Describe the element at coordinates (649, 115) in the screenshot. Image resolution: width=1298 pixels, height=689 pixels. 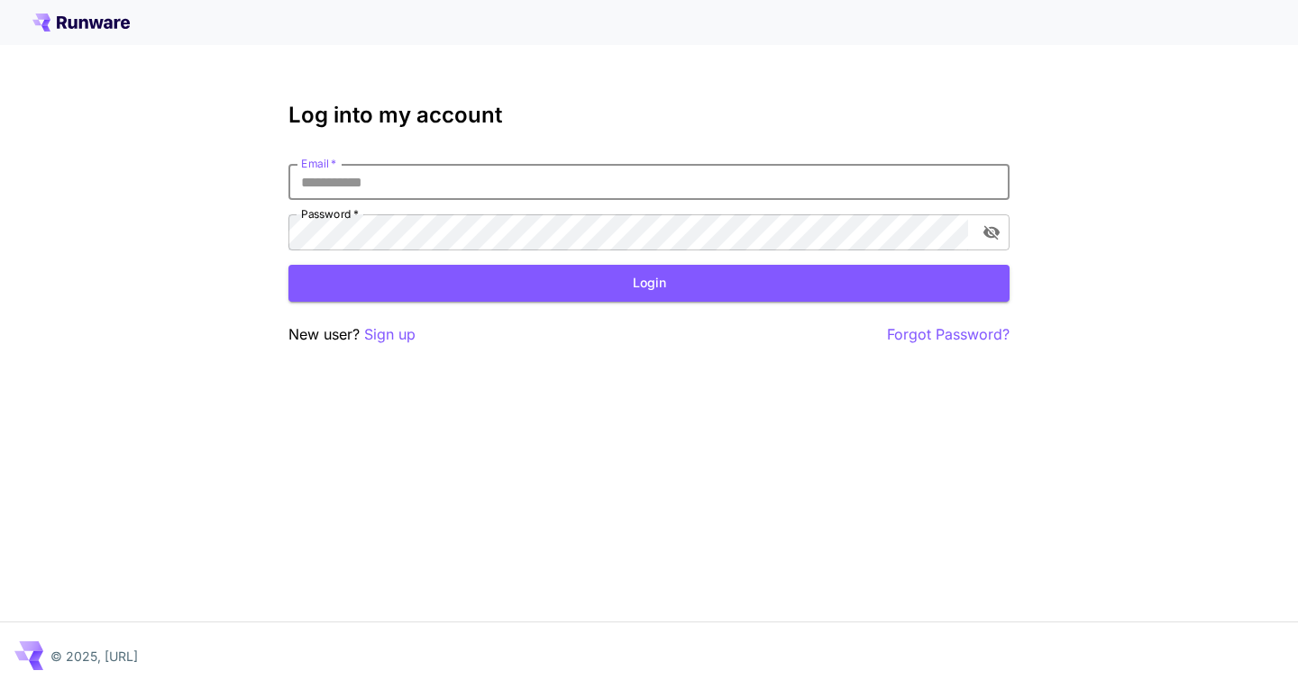
I see `h3: Log into my account` at that location.